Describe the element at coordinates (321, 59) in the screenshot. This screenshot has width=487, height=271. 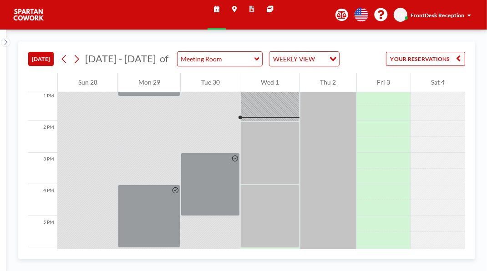
I see `input: Search for option` at that location.